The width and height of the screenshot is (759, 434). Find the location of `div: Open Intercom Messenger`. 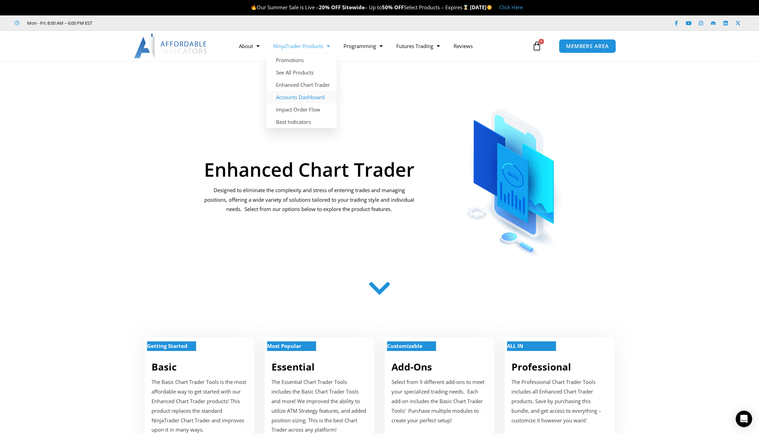

div: Open Intercom Messenger is located at coordinates (744, 419).